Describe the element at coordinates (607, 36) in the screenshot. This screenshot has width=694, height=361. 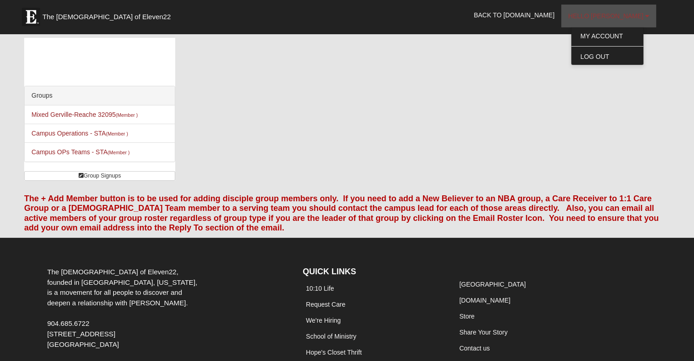
I see `a: My Account` at that location.